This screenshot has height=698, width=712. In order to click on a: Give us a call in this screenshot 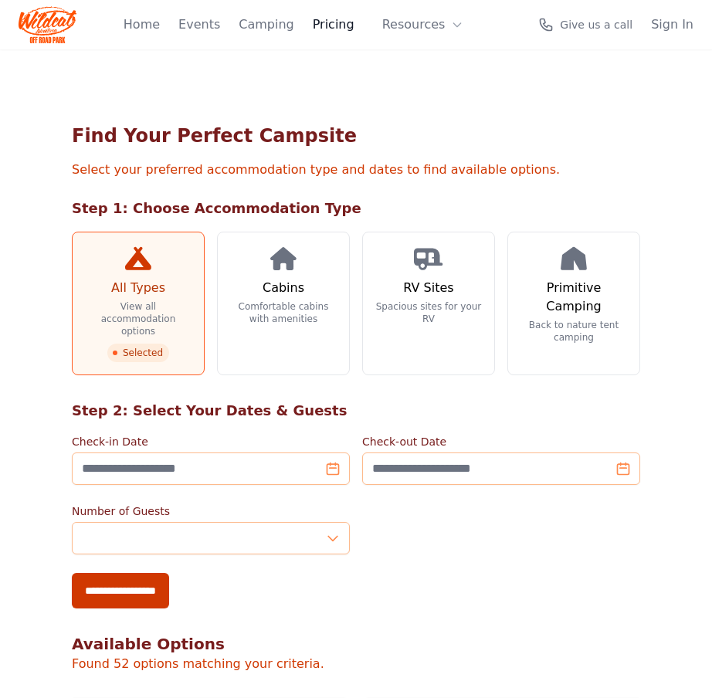, I will do `click(586, 25)`.